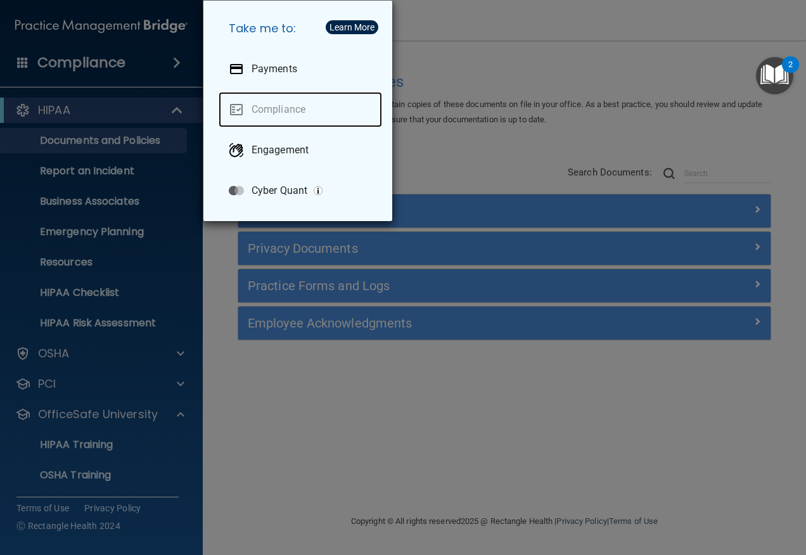 The image size is (806, 555). What do you see at coordinates (300, 150) in the screenshot?
I see `a: Engagement` at bounding box center [300, 150].